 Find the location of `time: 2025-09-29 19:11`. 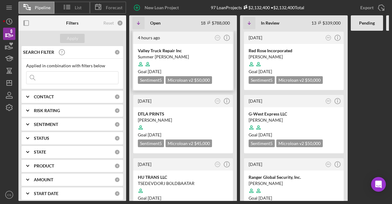

time: 2025-09-29 19:11 is located at coordinates (255, 164).